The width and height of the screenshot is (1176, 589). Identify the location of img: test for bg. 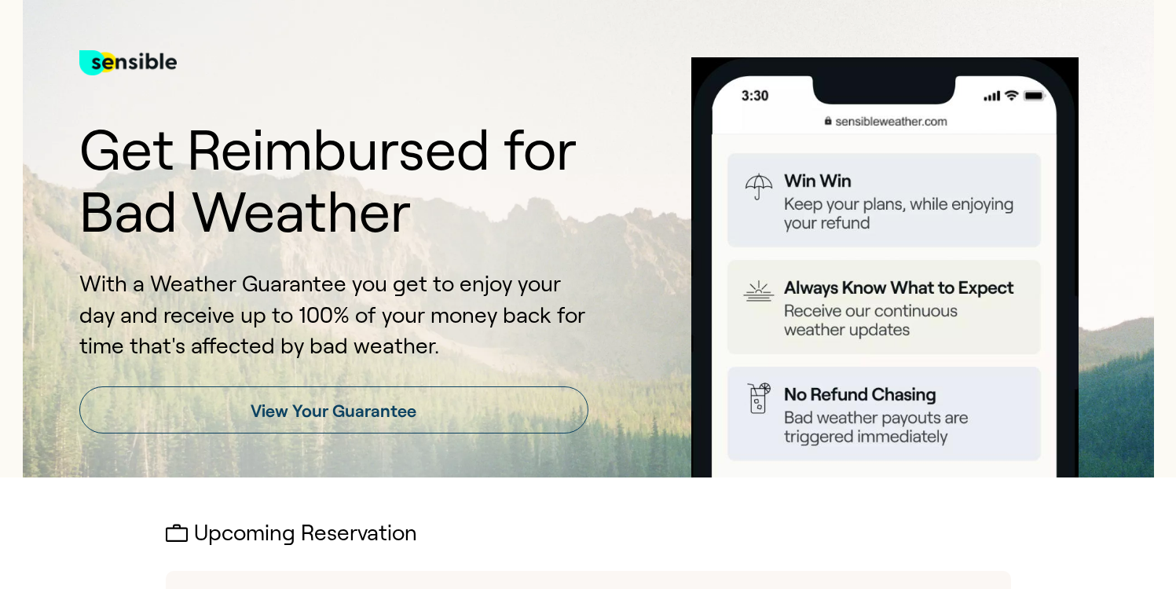
(128, 63).